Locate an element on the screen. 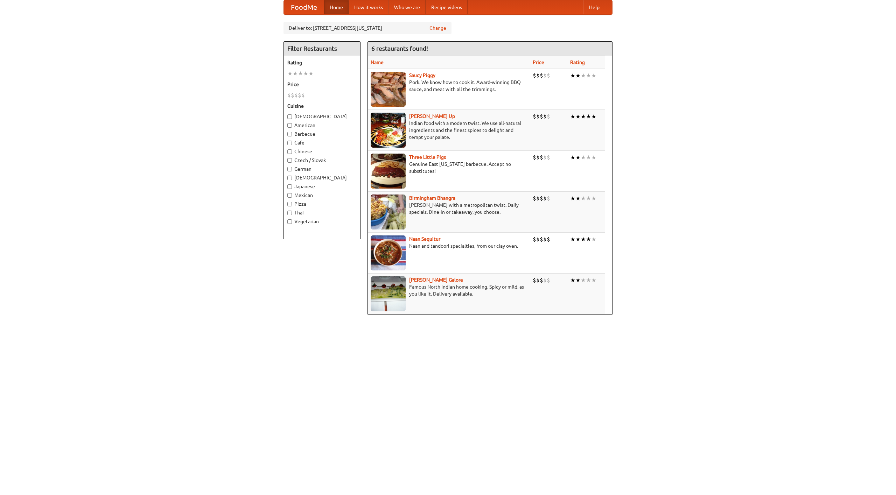  input: American is located at coordinates (289, 125).